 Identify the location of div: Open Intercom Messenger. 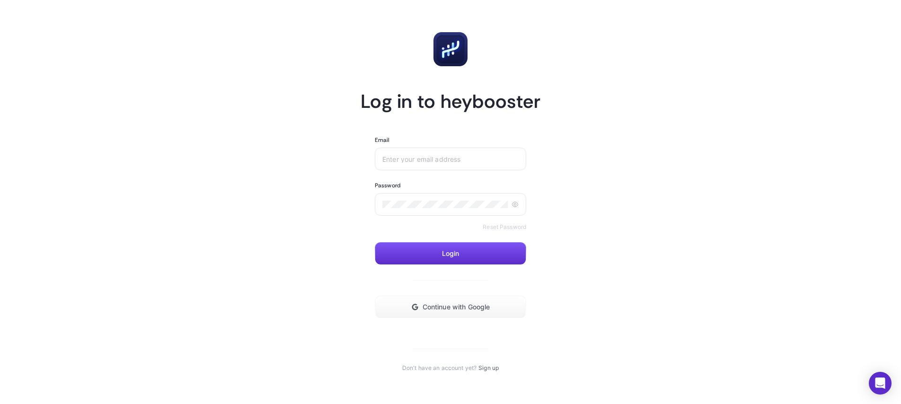
(880, 383).